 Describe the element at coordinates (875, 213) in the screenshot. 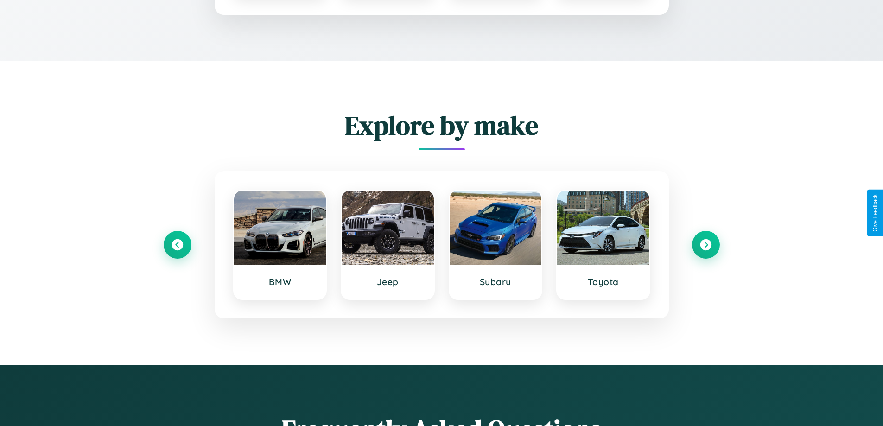

I see `div: Give Feedback` at that location.